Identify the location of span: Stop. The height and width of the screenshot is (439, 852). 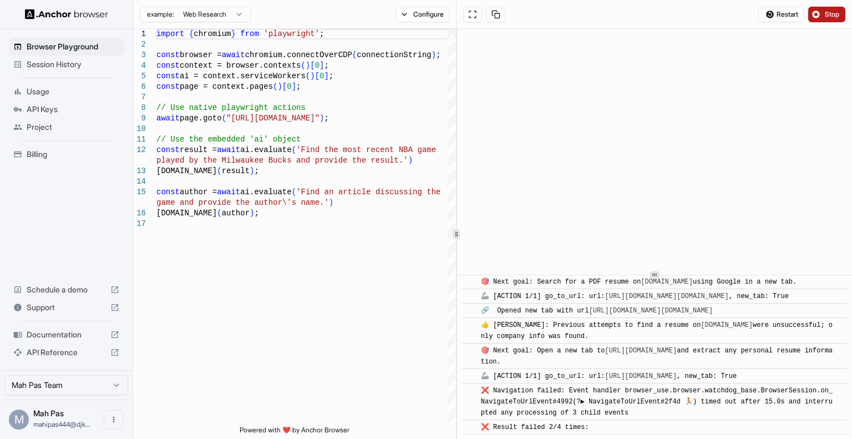
(833, 14).